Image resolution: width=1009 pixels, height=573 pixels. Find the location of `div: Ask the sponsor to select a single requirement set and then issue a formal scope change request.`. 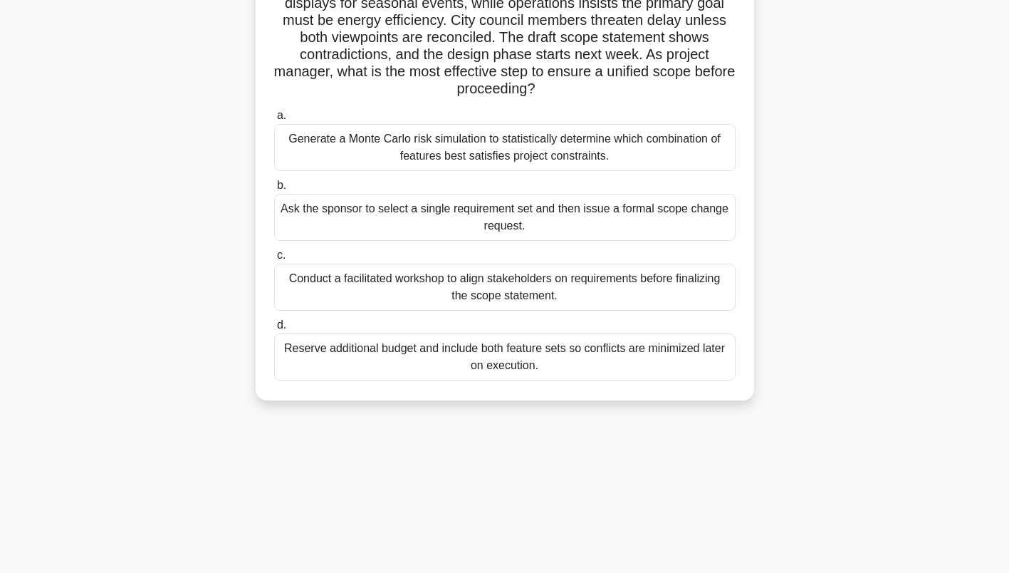

div: Ask the sponsor to select a single requirement set and then issue a formal scope change request. is located at coordinates (505, 217).